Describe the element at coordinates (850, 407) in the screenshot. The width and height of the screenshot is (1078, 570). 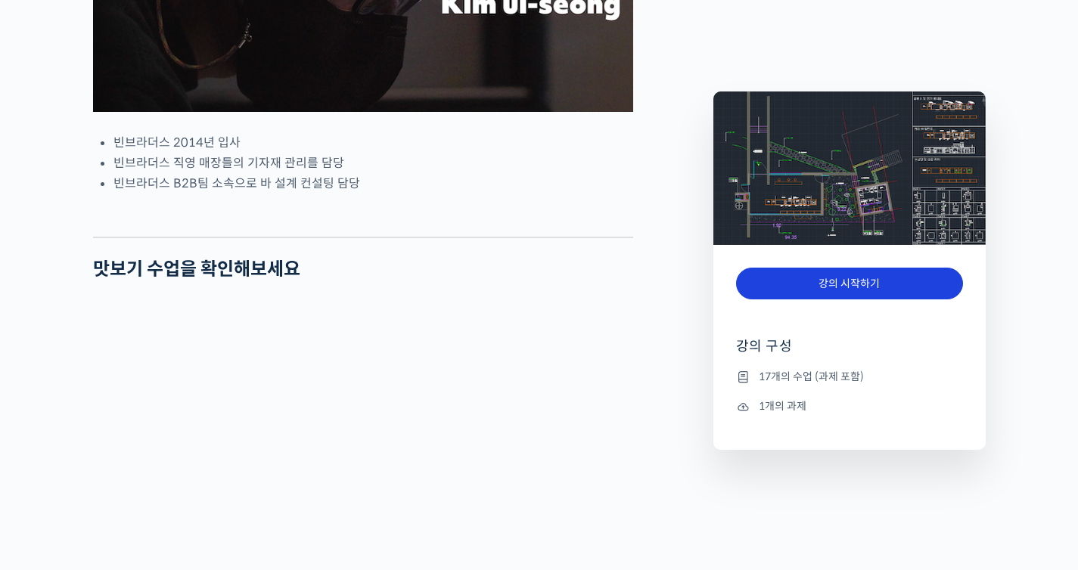
I see `li: 1개의 과제` at that location.